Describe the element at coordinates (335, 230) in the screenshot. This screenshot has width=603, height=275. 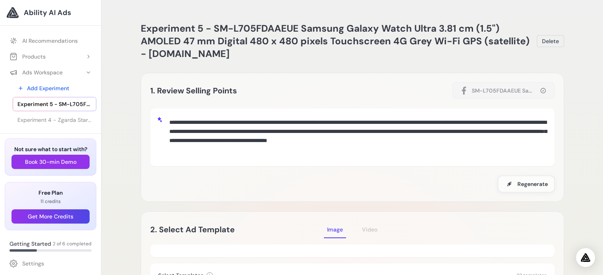
I see `span: Image` at that location.